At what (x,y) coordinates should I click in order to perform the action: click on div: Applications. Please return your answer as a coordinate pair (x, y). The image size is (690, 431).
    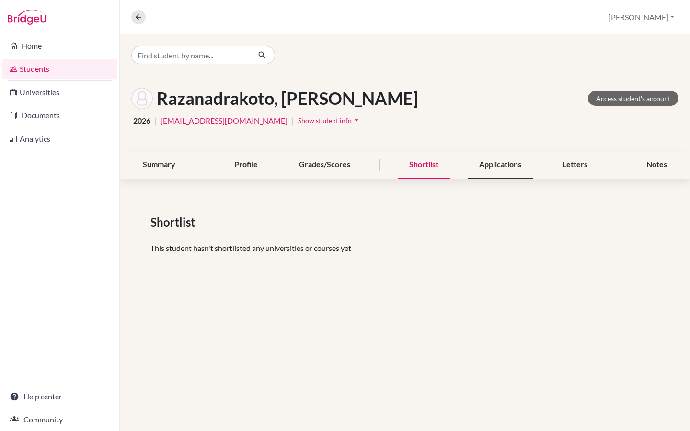
    Looking at the image, I should click on (500, 165).